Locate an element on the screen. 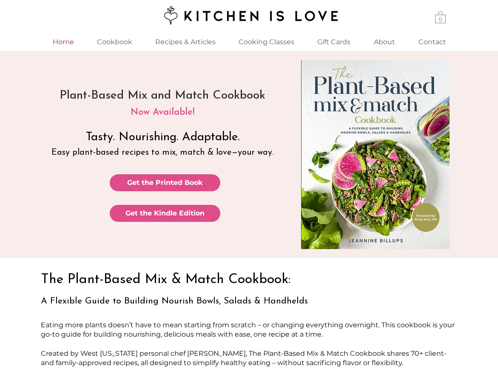  a: Recipes & Articles is located at coordinates (185, 42).